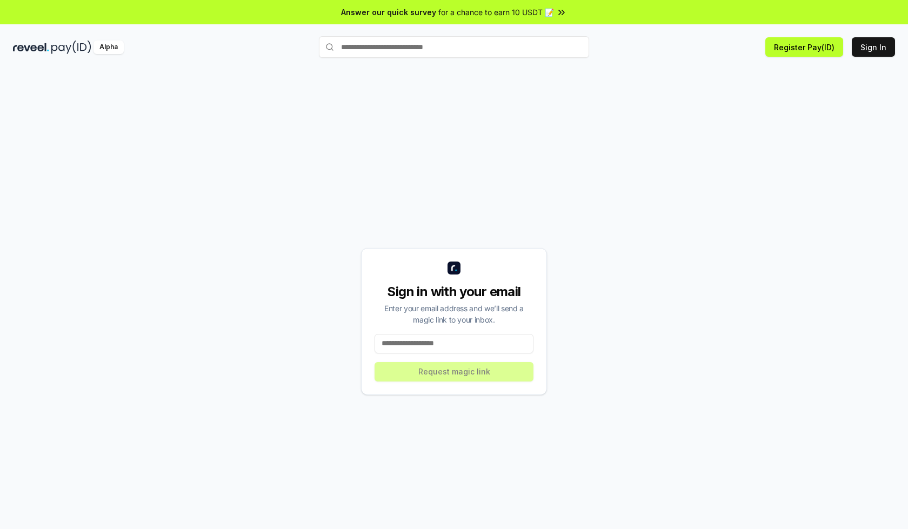  What do you see at coordinates (109, 47) in the screenshot?
I see `div: Alpha` at bounding box center [109, 47].